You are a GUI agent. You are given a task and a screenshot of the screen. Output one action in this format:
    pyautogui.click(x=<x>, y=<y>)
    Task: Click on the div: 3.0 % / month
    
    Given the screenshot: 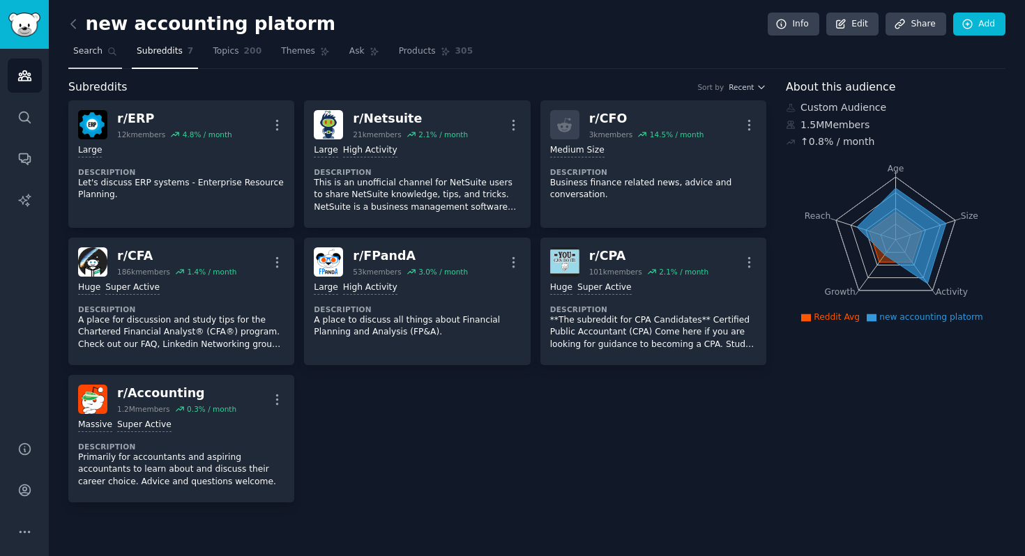 What is the action you would take?
    pyautogui.click(x=443, y=272)
    